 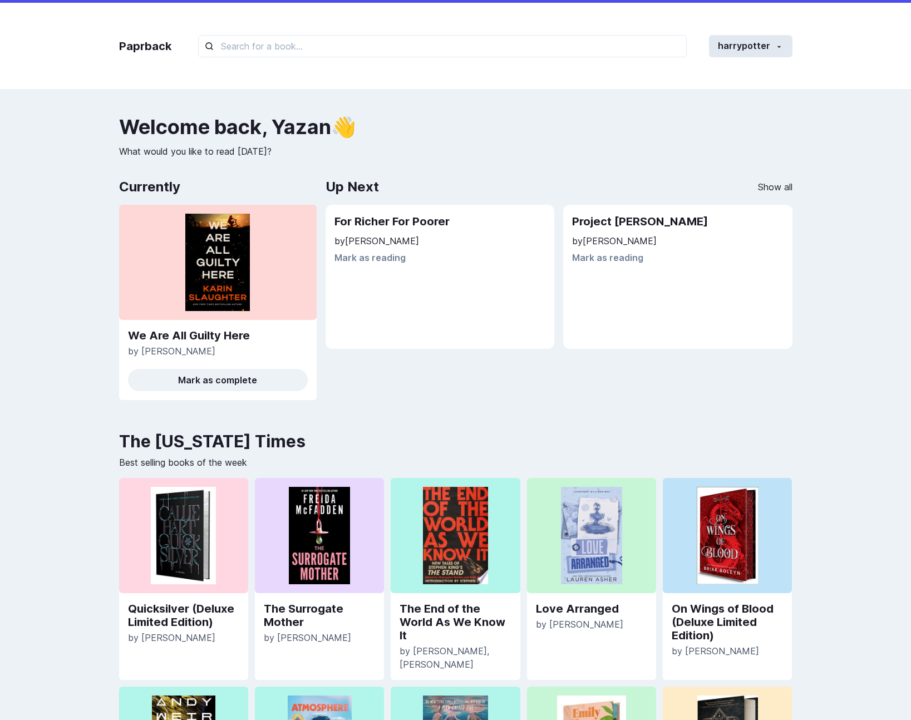 What do you see at coordinates (455, 622) in the screenshot?
I see `a: The End of the World As We Know It` at bounding box center [455, 622].